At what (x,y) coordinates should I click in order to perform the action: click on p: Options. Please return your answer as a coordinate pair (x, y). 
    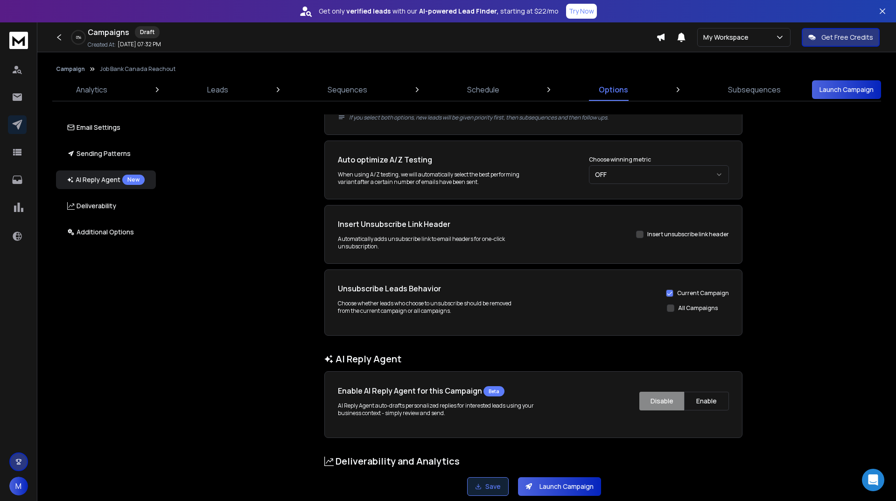
    Looking at the image, I should click on (613, 90).